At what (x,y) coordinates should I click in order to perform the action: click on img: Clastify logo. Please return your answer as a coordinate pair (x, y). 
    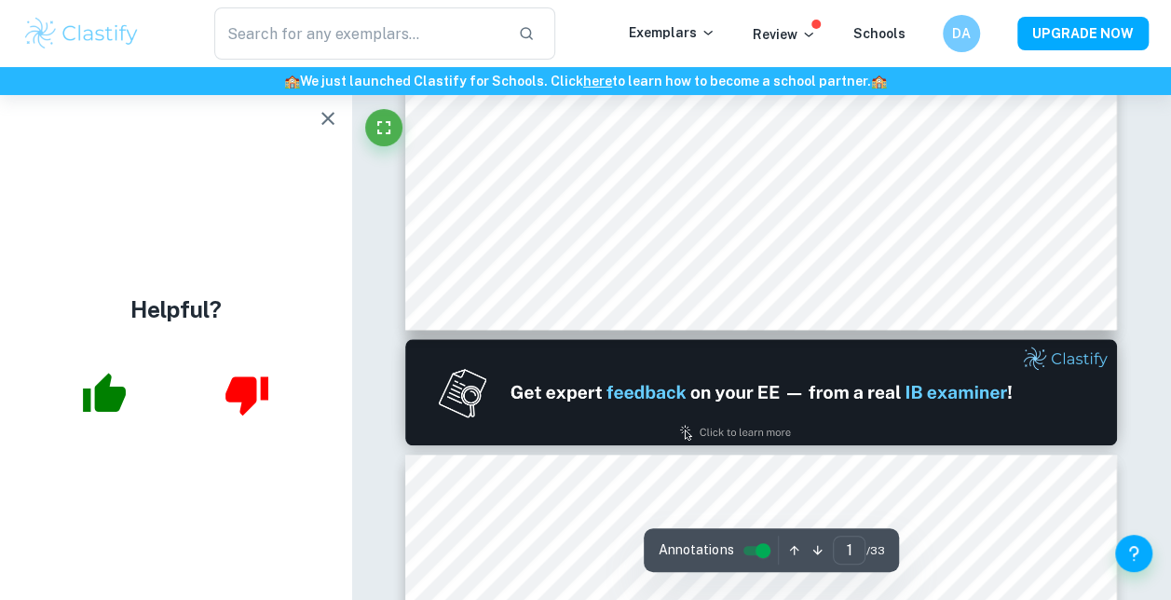
    Looking at the image, I should click on (81, 34).